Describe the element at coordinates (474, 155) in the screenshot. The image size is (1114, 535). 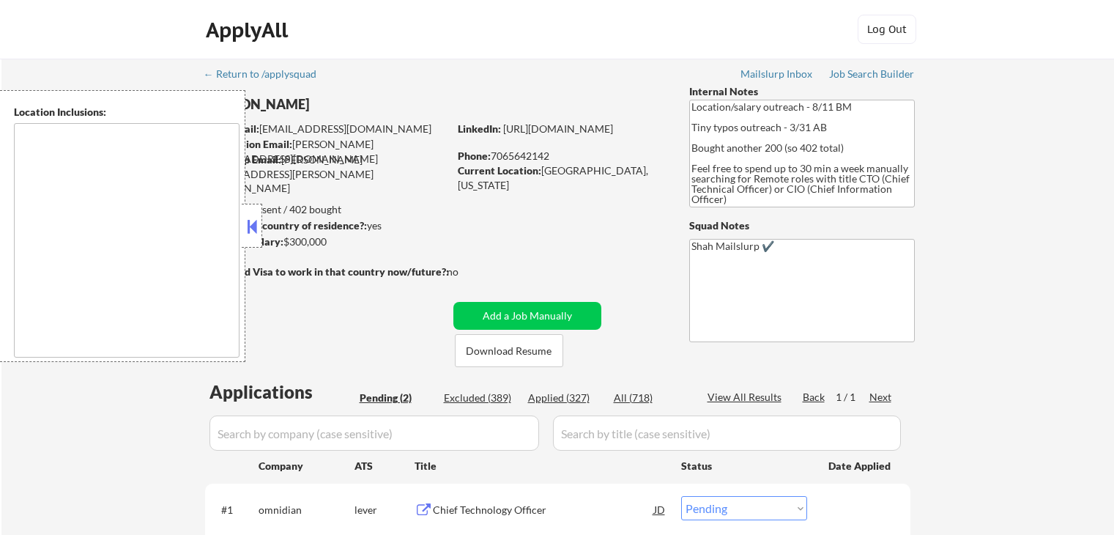
I see `strong: Phone:` at that location.